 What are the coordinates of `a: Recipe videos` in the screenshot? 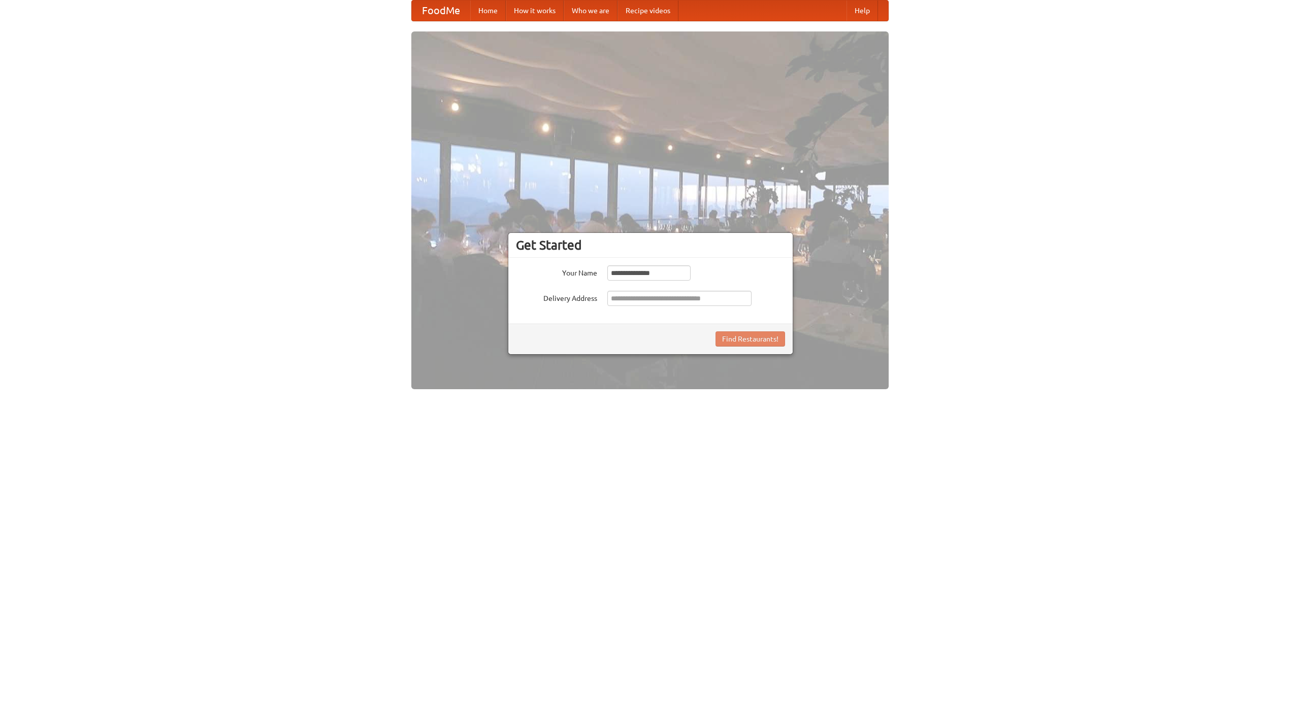 It's located at (648, 11).